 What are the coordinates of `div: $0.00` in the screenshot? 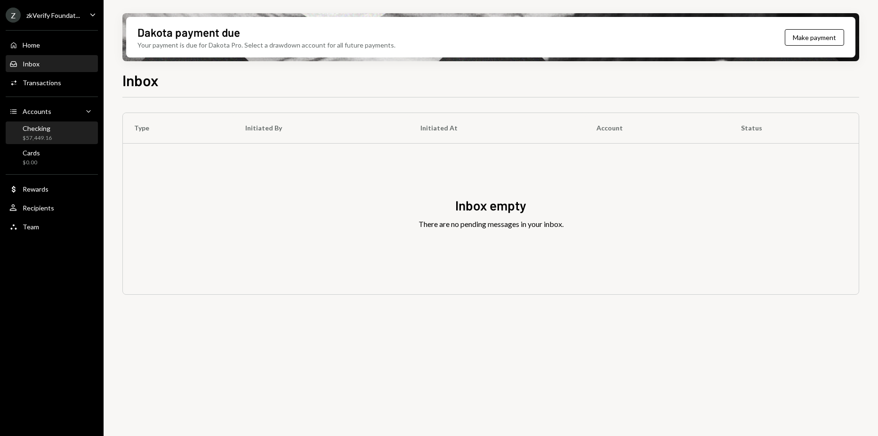 It's located at (31, 162).